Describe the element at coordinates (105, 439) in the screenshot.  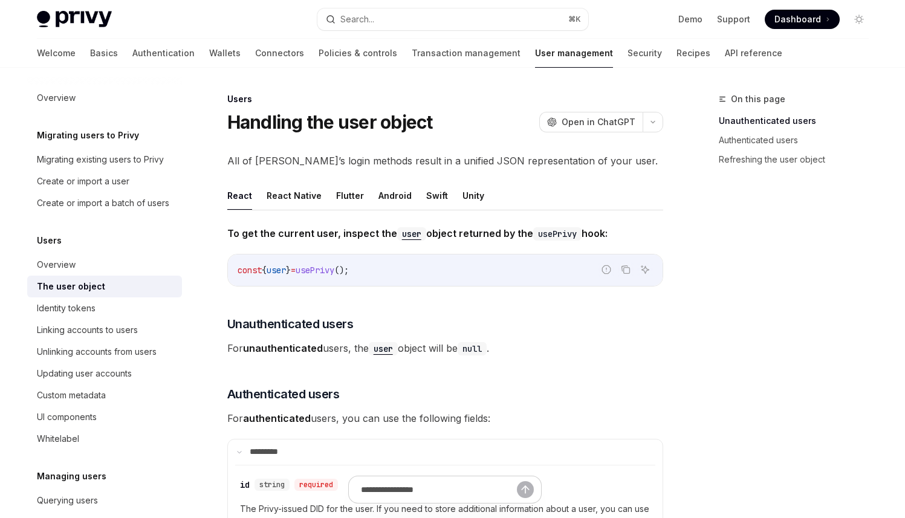
I see `a: Whitelabel` at that location.